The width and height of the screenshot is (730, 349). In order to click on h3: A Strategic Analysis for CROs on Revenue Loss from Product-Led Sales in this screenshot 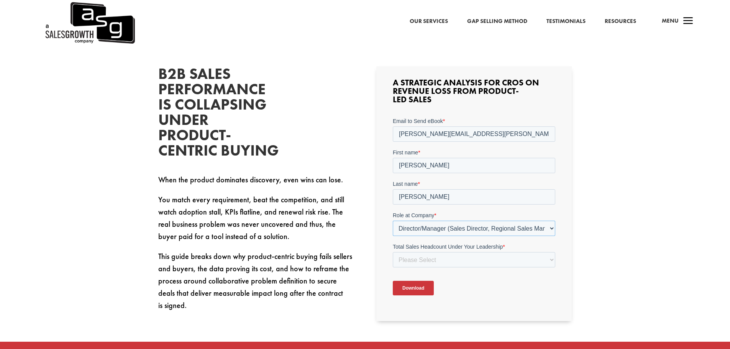, I will do `click(474, 93)`.